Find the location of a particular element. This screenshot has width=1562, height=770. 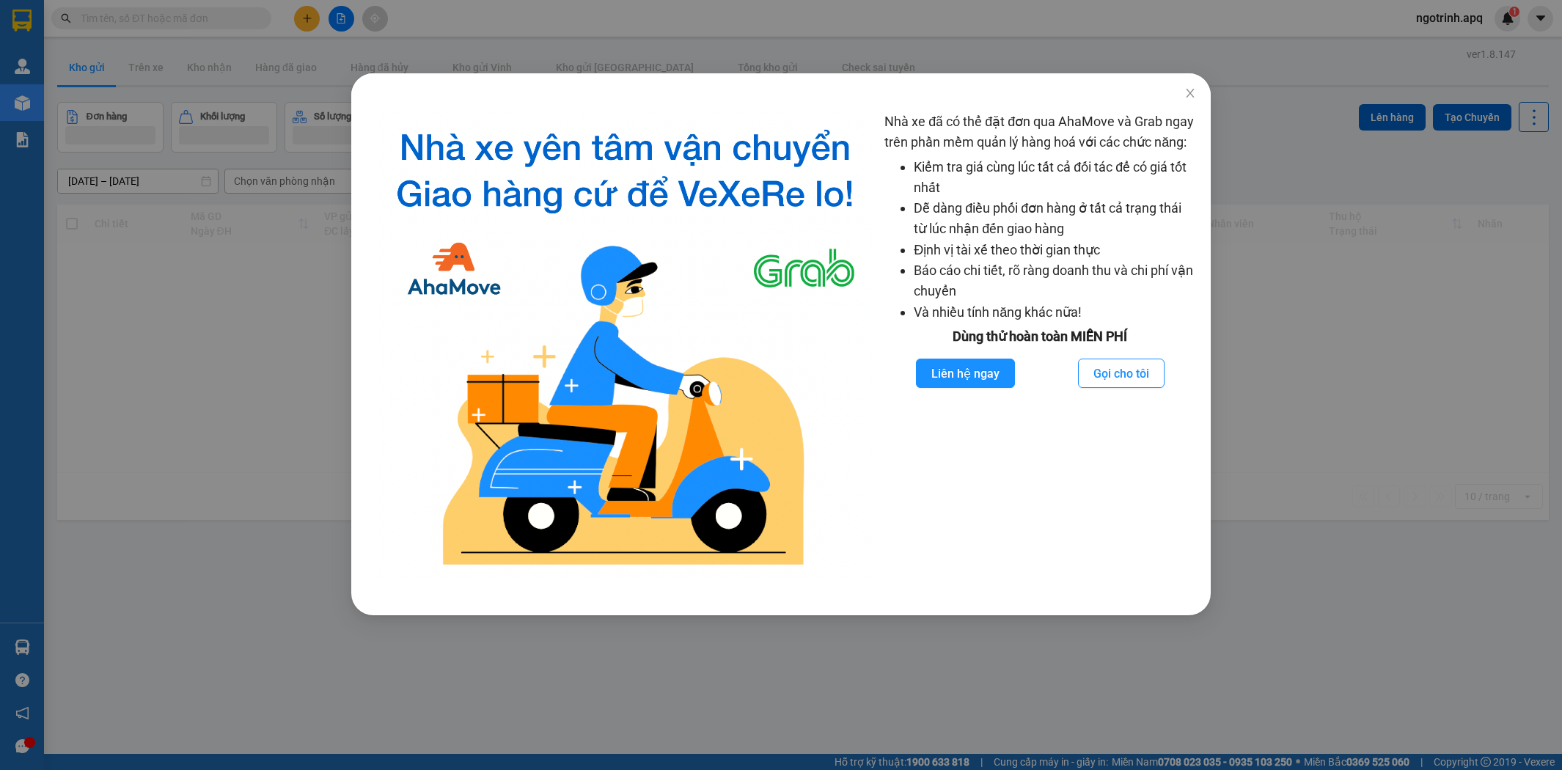

div: Nhà xe đã có thể đặt đơn qua AhaMove và Grab ngay trên phần mềm quản lý hàng hoá với các chức năng: is located at coordinates (1040, 345).